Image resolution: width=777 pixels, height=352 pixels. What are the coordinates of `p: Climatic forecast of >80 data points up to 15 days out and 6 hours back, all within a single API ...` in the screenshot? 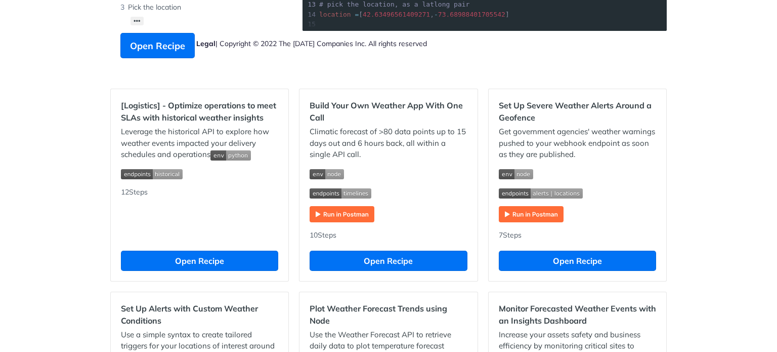 It's located at (388, 143).